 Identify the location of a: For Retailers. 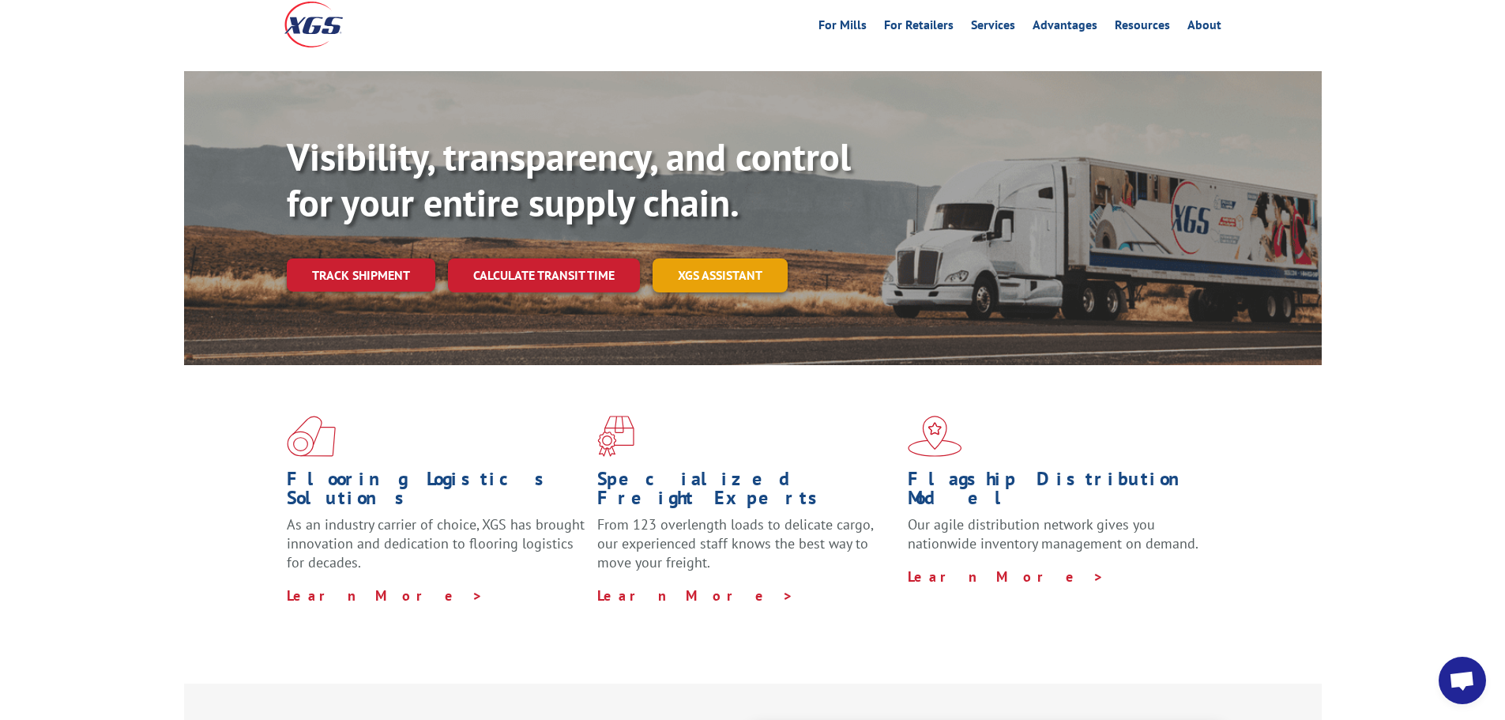
(919, 28).